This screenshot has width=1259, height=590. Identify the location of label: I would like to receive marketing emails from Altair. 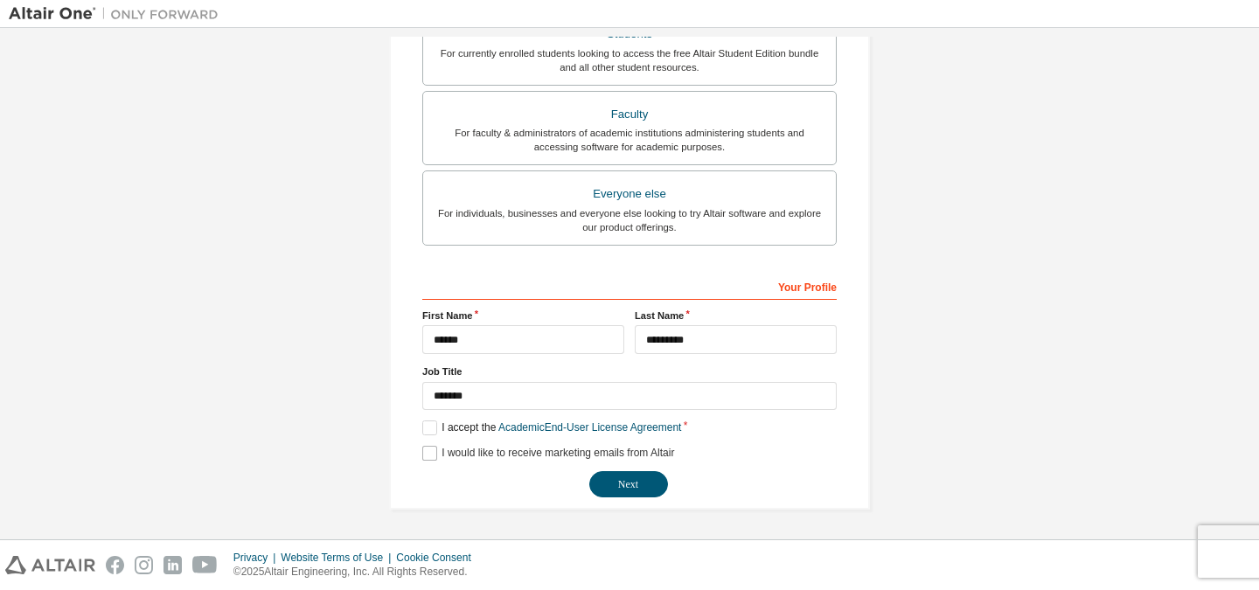
(548, 453).